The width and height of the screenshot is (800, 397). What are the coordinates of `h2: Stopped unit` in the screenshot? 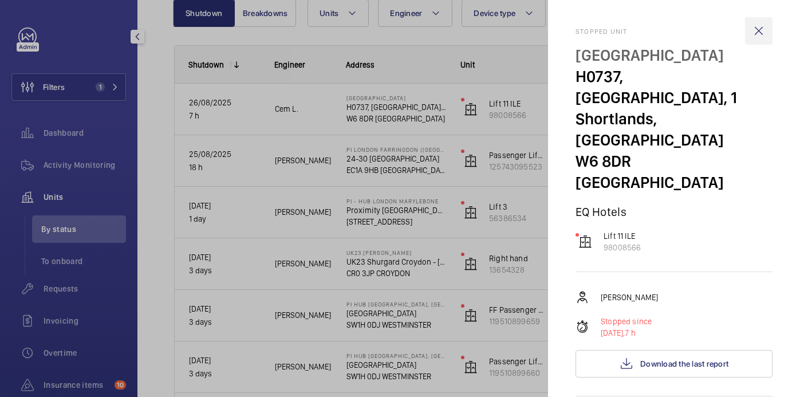 It's located at (674, 31).